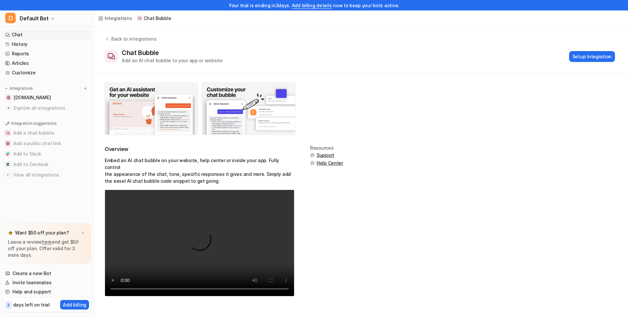 Image resolution: width=628 pixels, height=317 pixels. What do you see at coordinates (200, 149) in the screenshot?
I see `h2: Overview` at bounding box center [200, 149].